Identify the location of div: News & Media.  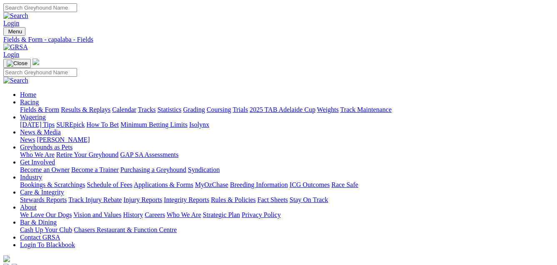
(287, 140).